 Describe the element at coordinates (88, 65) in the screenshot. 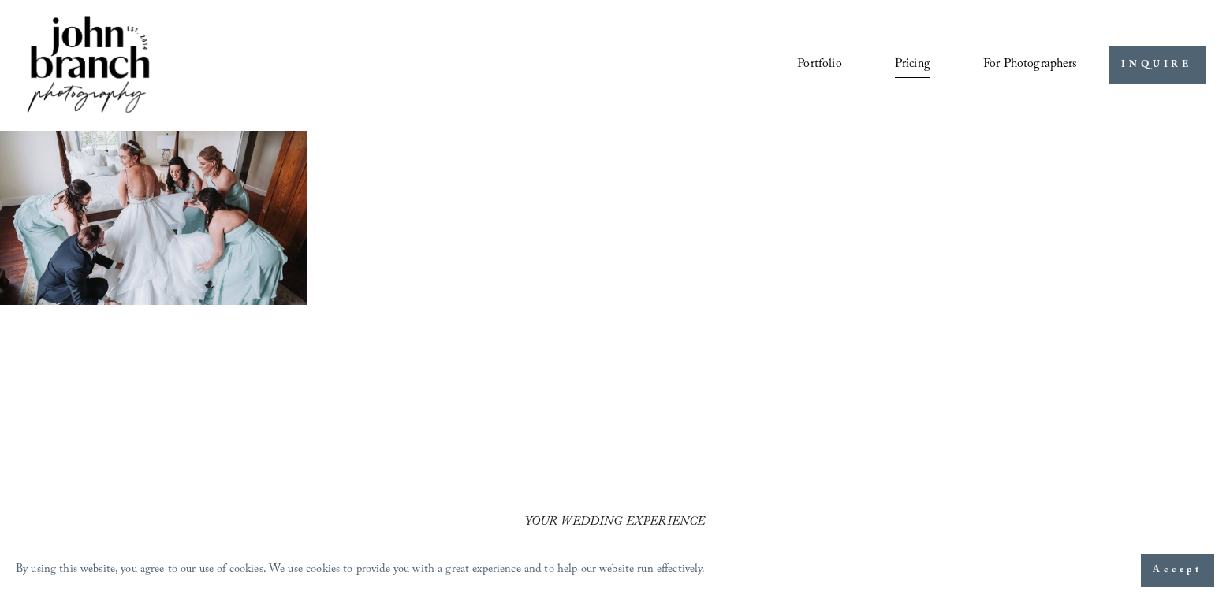

I see `img: John Branch IV Photography` at that location.